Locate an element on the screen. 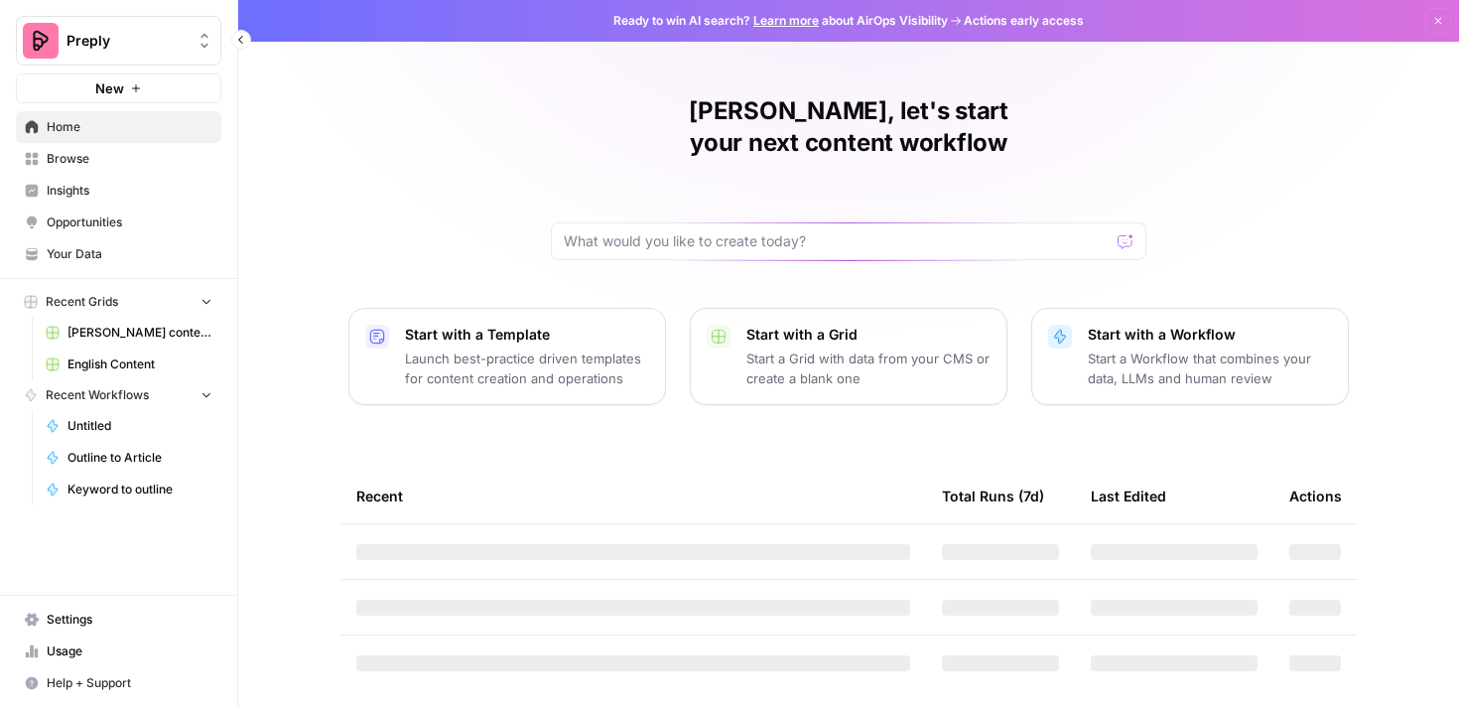 This screenshot has width=1459, height=707. a: Learn more is located at coordinates (786, 20).